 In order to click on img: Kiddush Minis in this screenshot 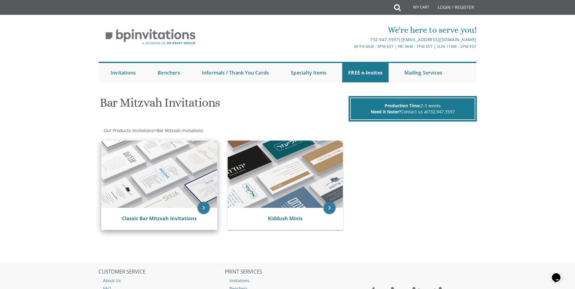, I will do `click(285, 174)`.